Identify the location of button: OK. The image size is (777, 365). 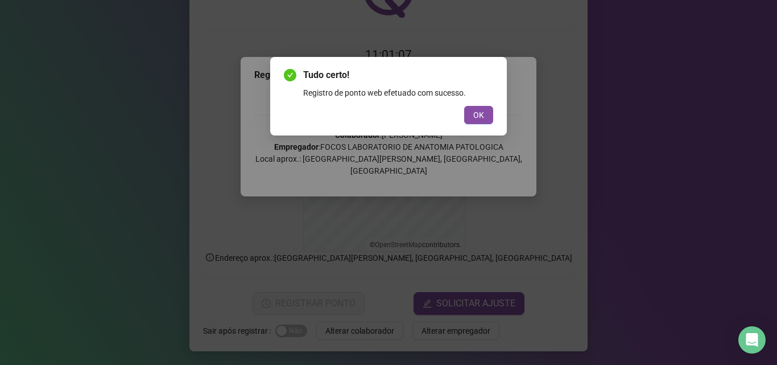
(478, 115).